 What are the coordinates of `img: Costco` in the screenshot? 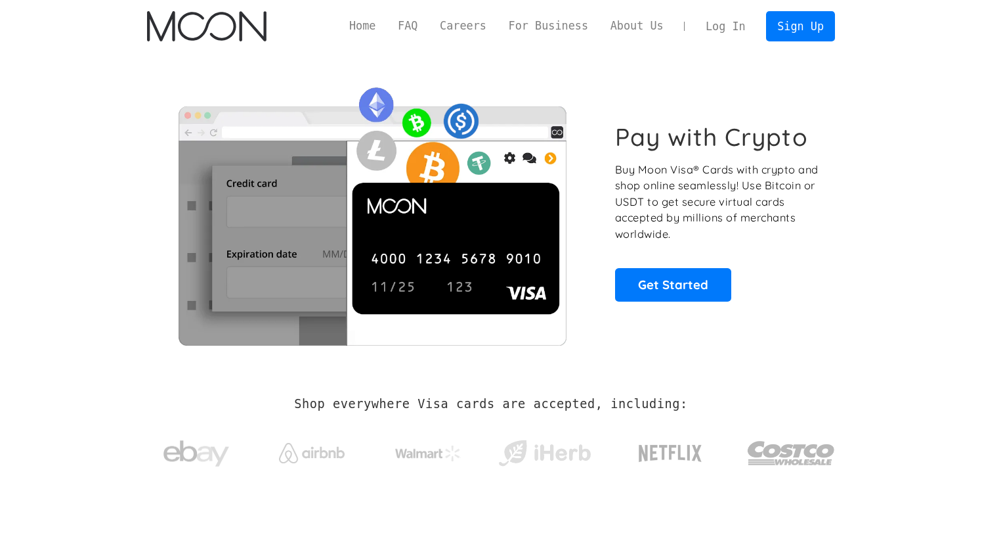 It's located at (791, 452).